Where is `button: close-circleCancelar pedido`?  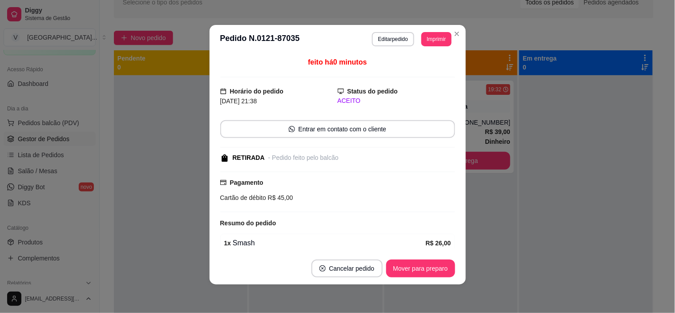 button: close-circleCancelar pedido is located at coordinates (347, 268).